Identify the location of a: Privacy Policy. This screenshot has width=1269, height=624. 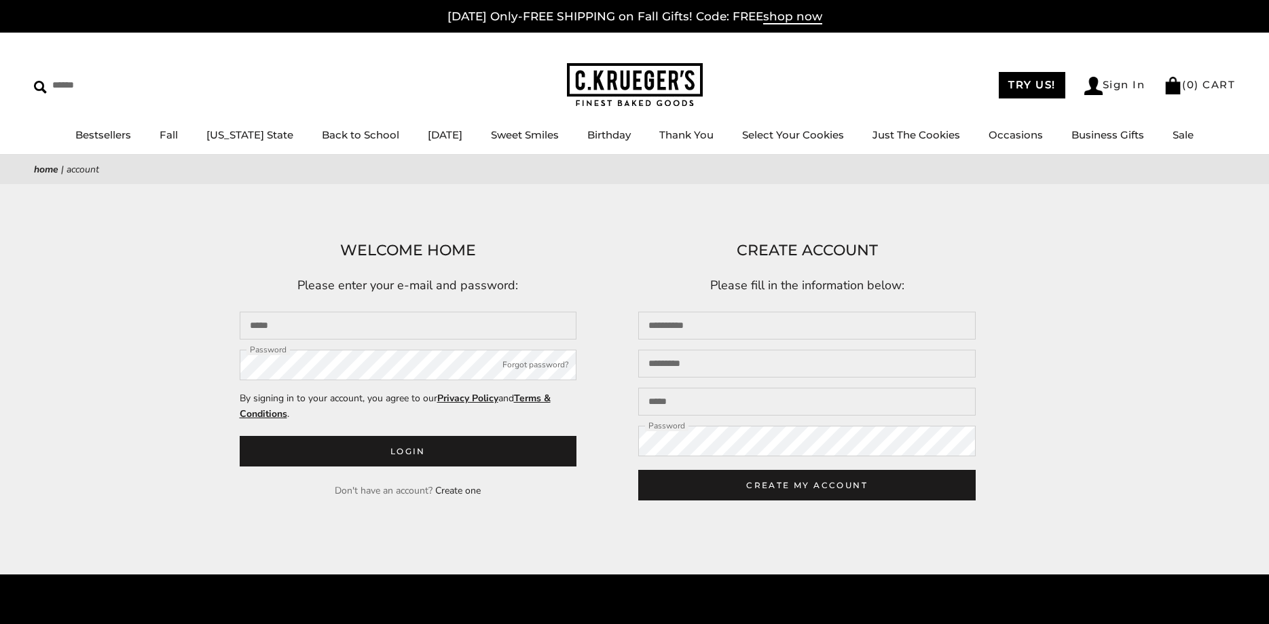
(468, 398).